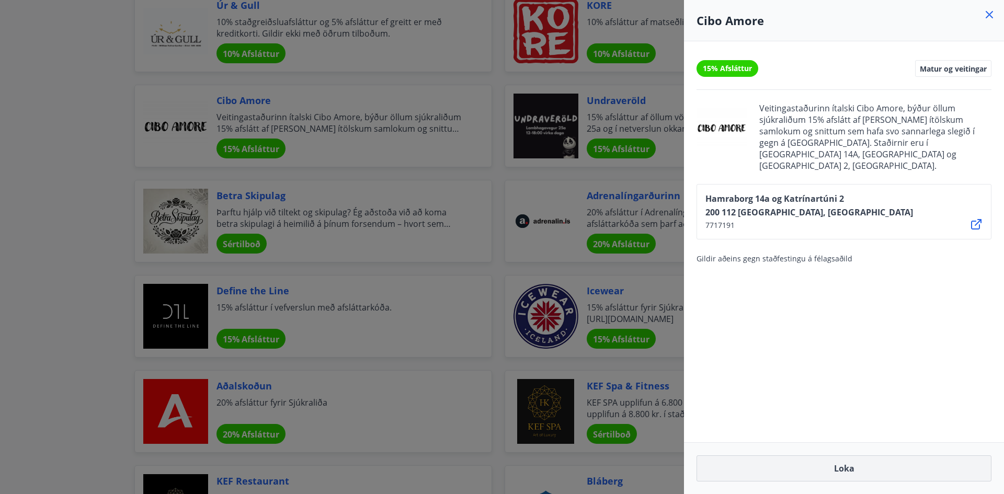  What do you see at coordinates (844, 20) in the screenshot?
I see `h4: Cibo Amore` at bounding box center [844, 20].